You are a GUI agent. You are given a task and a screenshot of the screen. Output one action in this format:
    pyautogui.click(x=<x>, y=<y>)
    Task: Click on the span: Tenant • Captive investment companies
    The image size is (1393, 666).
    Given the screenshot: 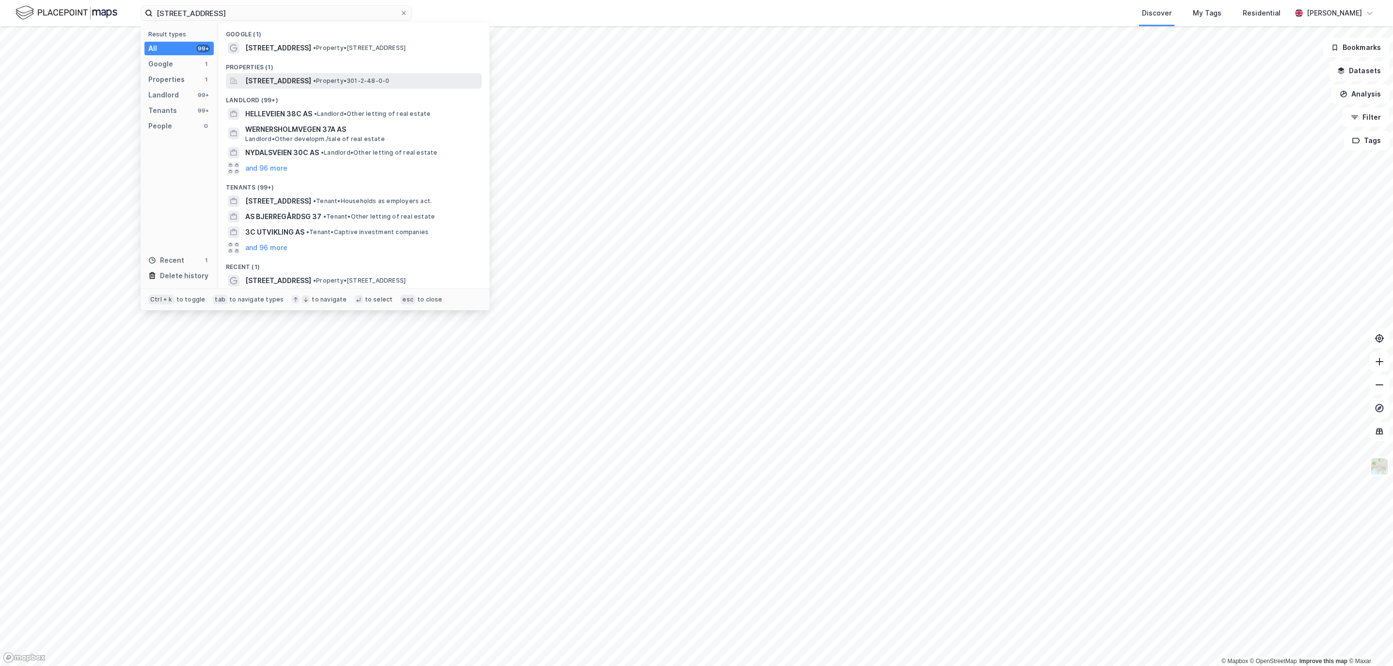 What is the action you would take?
    pyautogui.click(x=367, y=232)
    